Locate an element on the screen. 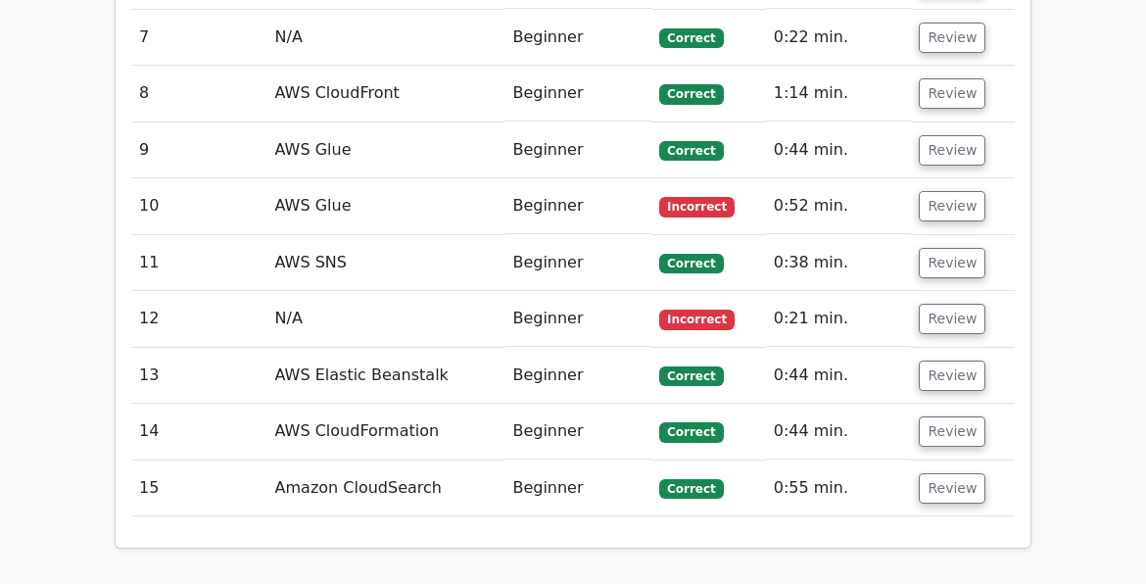 The height and width of the screenshot is (584, 1146). td: 9 is located at coordinates (199, 150).